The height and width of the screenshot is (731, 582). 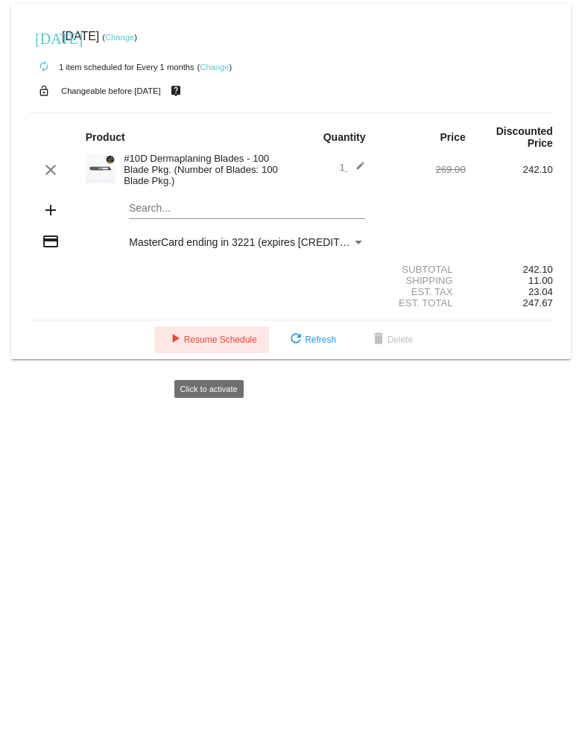 What do you see at coordinates (311, 340) in the screenshot?
I see `button: Refresh` at bounding box center [311, 340].